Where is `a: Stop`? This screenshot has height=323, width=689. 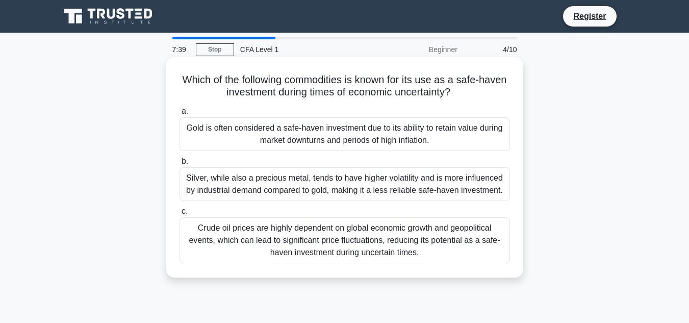
a: Stop is located at coordinates (215, 49).